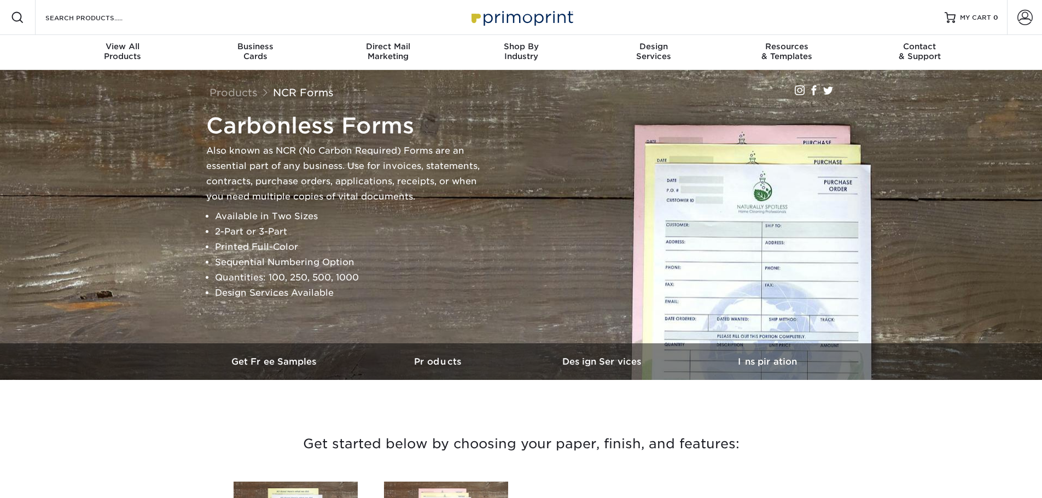  What do you see at coordinates (521, 53) in the screenshot?
I see `a: Shop ByIndustry` at bounding box center [521, 53].